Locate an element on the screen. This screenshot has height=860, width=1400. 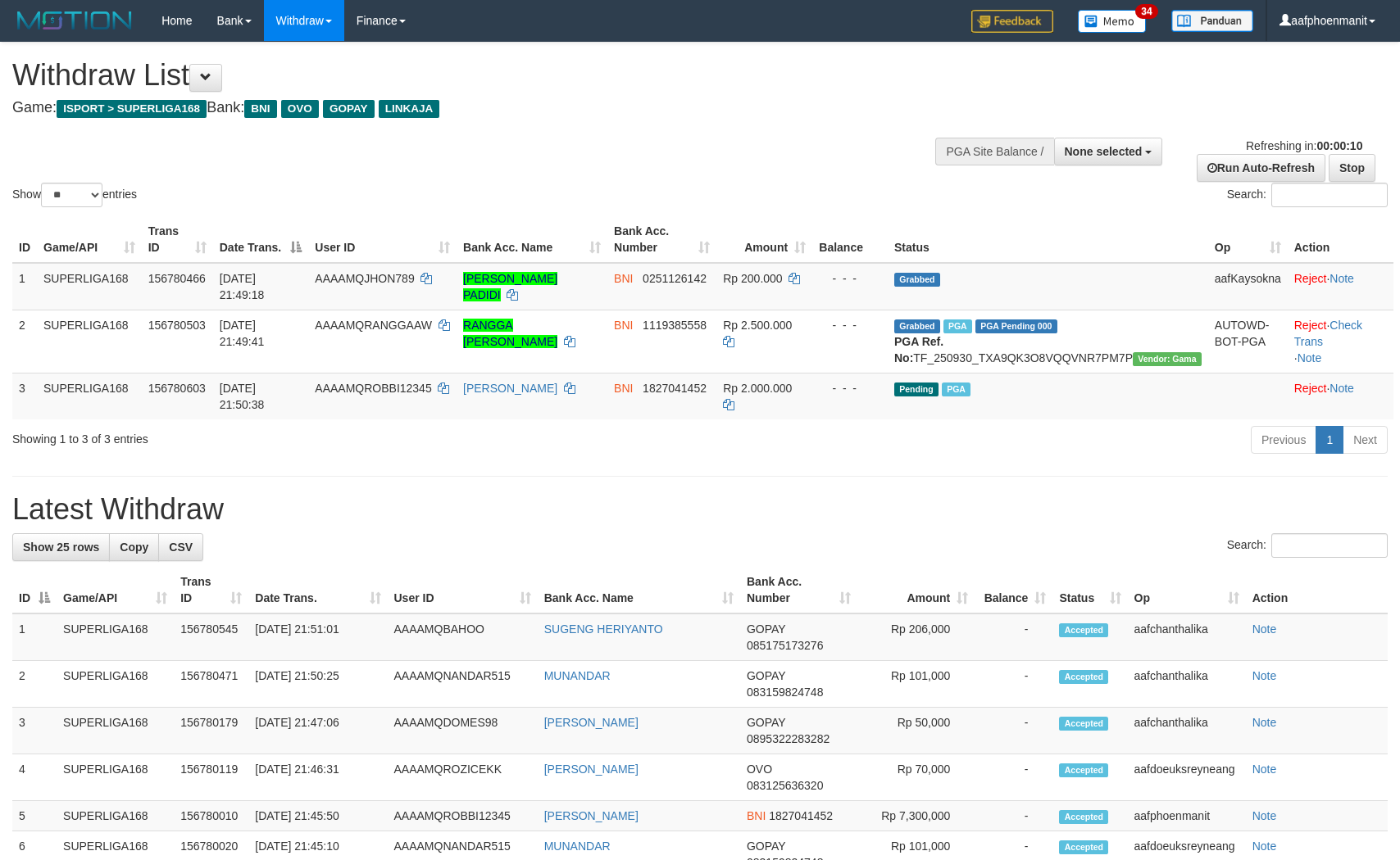
span: BNI is located at coordinates (756, 816).